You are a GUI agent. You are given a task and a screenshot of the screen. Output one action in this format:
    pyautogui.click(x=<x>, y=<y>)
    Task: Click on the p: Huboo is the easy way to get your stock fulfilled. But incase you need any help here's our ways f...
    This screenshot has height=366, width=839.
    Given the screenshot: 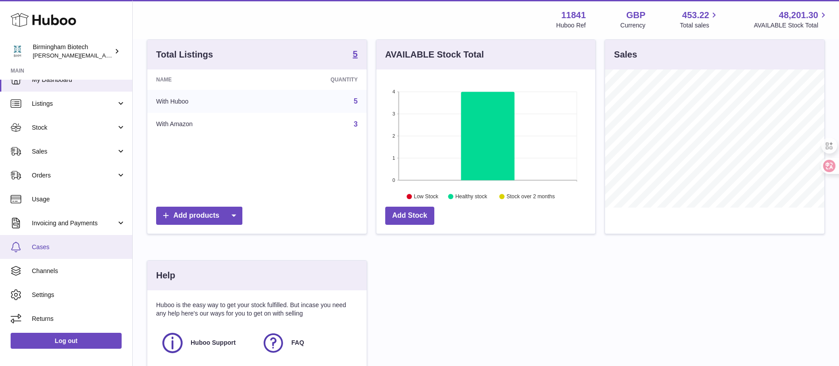 What is the action you would take?
    pyautogui.click(x=257, y=309)
    